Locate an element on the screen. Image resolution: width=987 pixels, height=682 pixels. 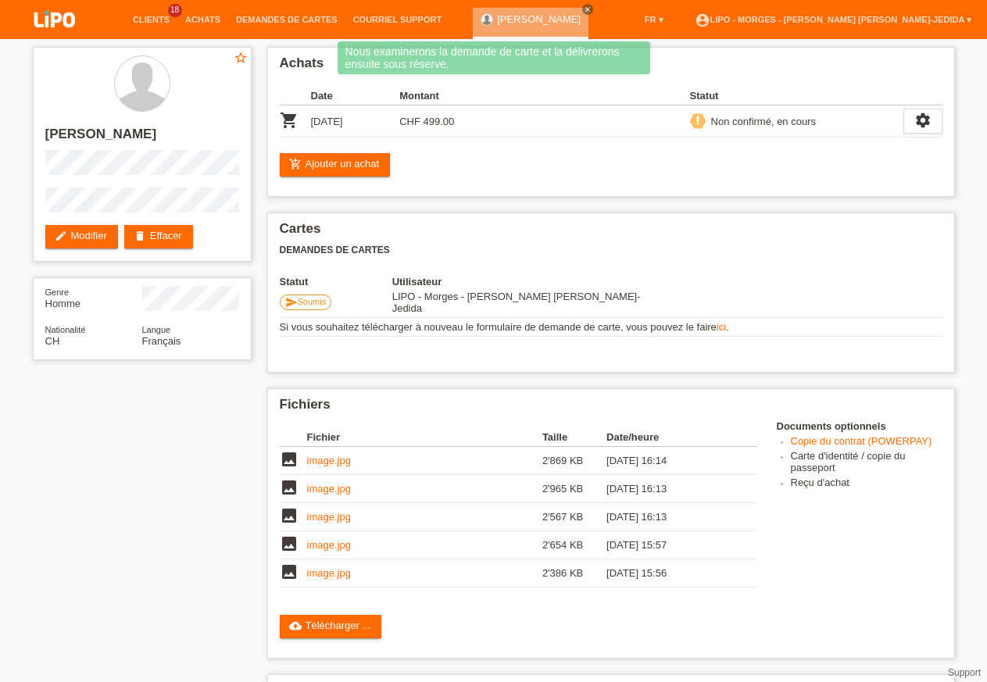
span: Genre is located at coordinates (57, 292).